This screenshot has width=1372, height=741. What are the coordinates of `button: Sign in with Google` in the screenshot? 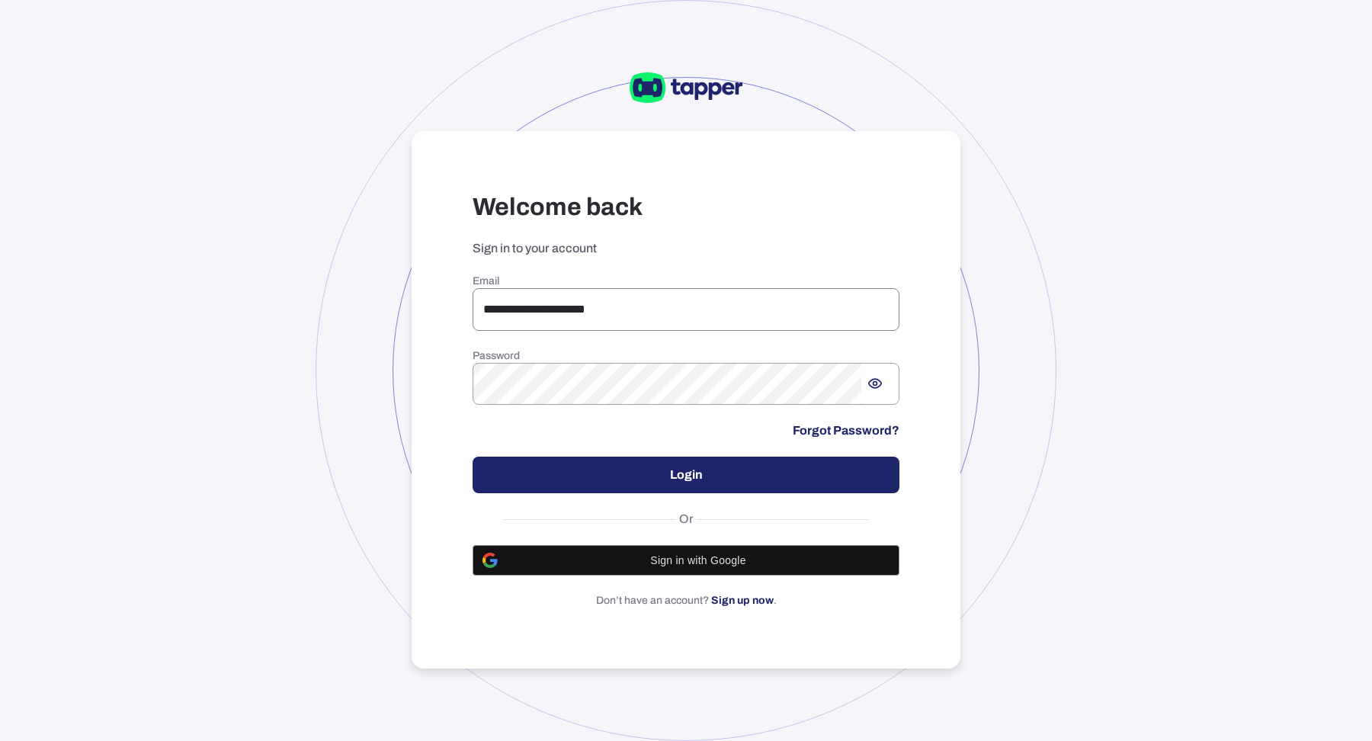 It's located at (686, 560).